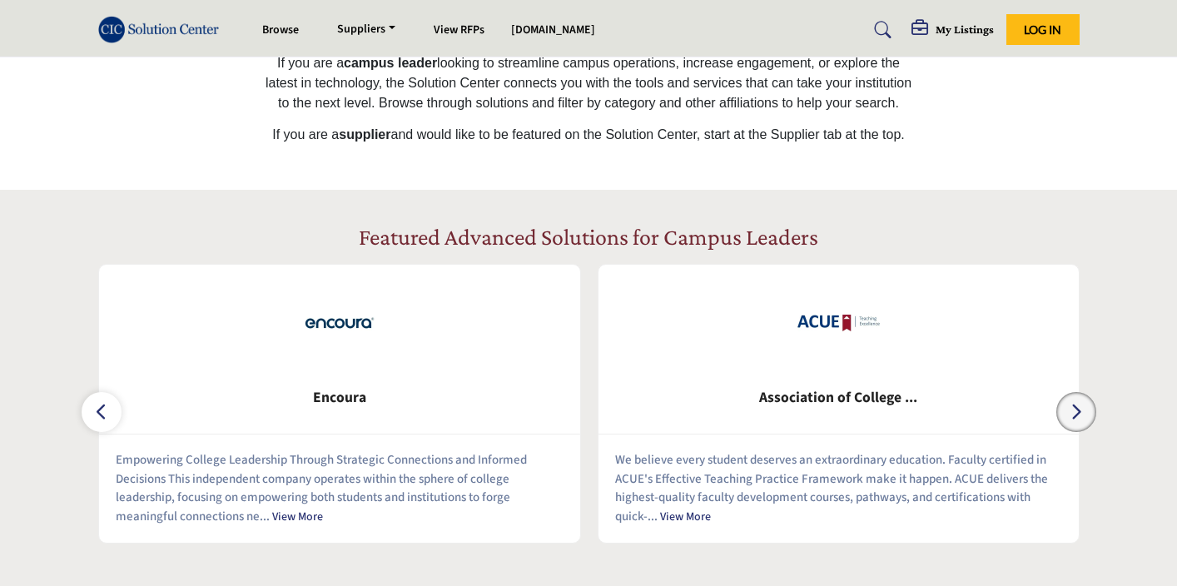 This screenshot has width=1177, height=586. What do you see at coordinates (459, 30) in the screenshot?
I see `a: View RFPs` at bounding box center [459, 30].